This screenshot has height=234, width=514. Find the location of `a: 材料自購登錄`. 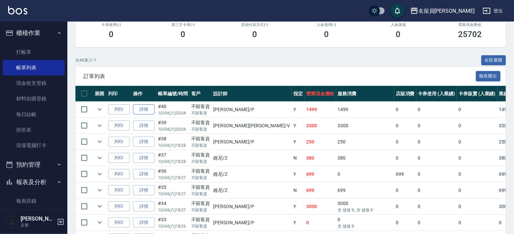

a: 材料自購登錄 is located at coordinates (34, 99).